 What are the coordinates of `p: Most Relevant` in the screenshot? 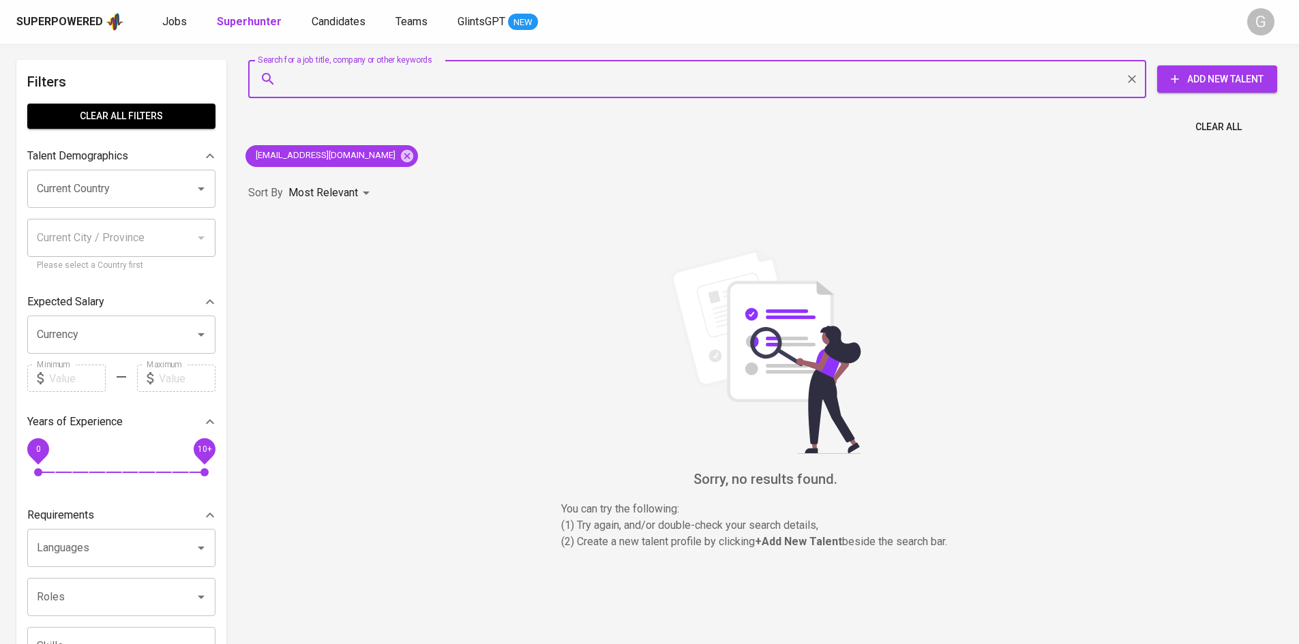 It's located at (323, 193).